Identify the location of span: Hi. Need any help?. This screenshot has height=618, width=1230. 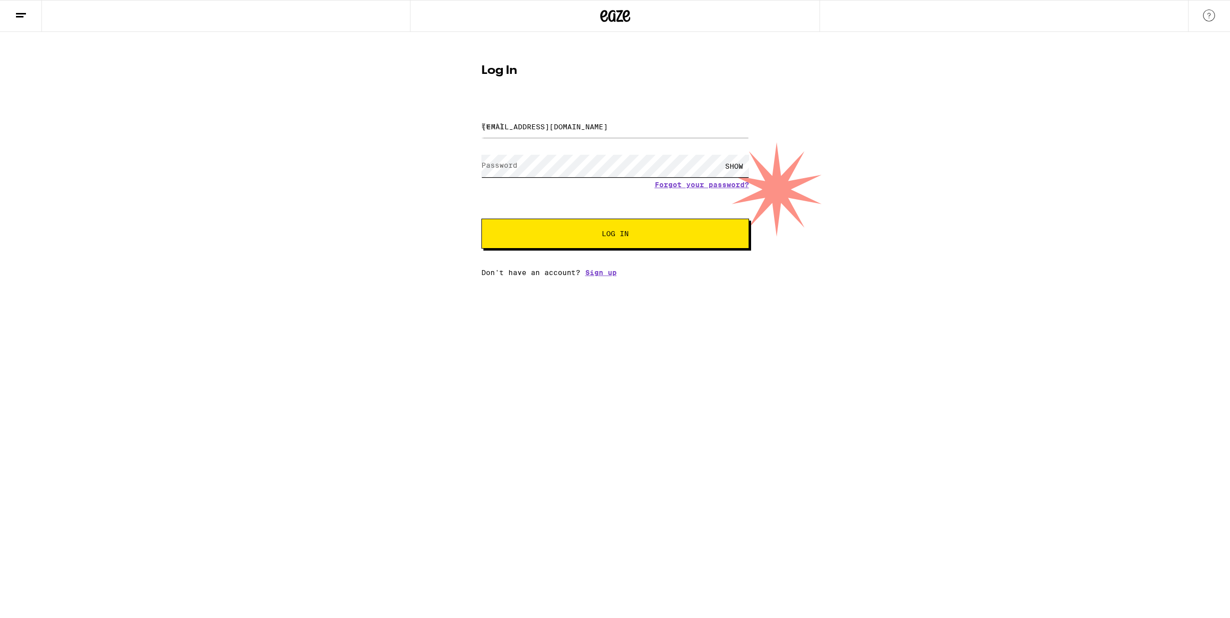
(39, 11).